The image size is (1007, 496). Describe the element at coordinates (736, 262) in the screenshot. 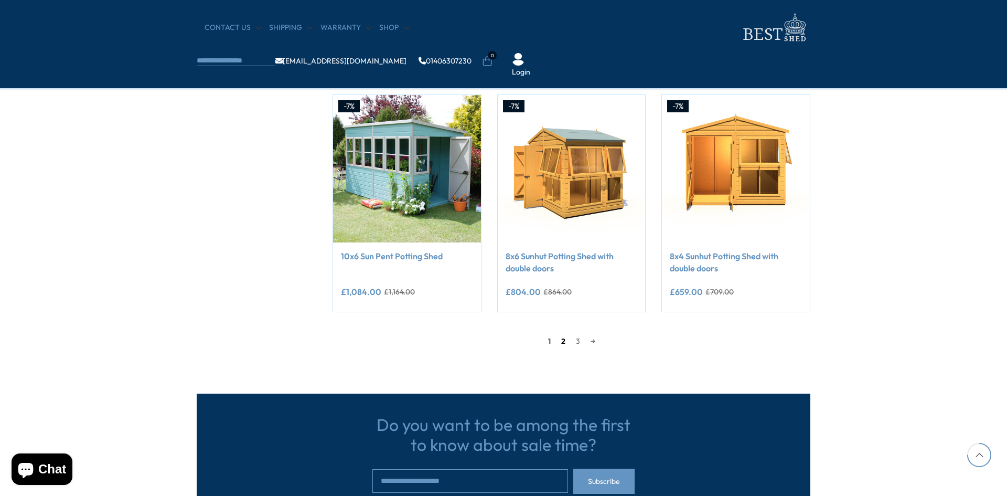

I see `a: 8x4 Sunhut Potting Shed with double doors` at that location.